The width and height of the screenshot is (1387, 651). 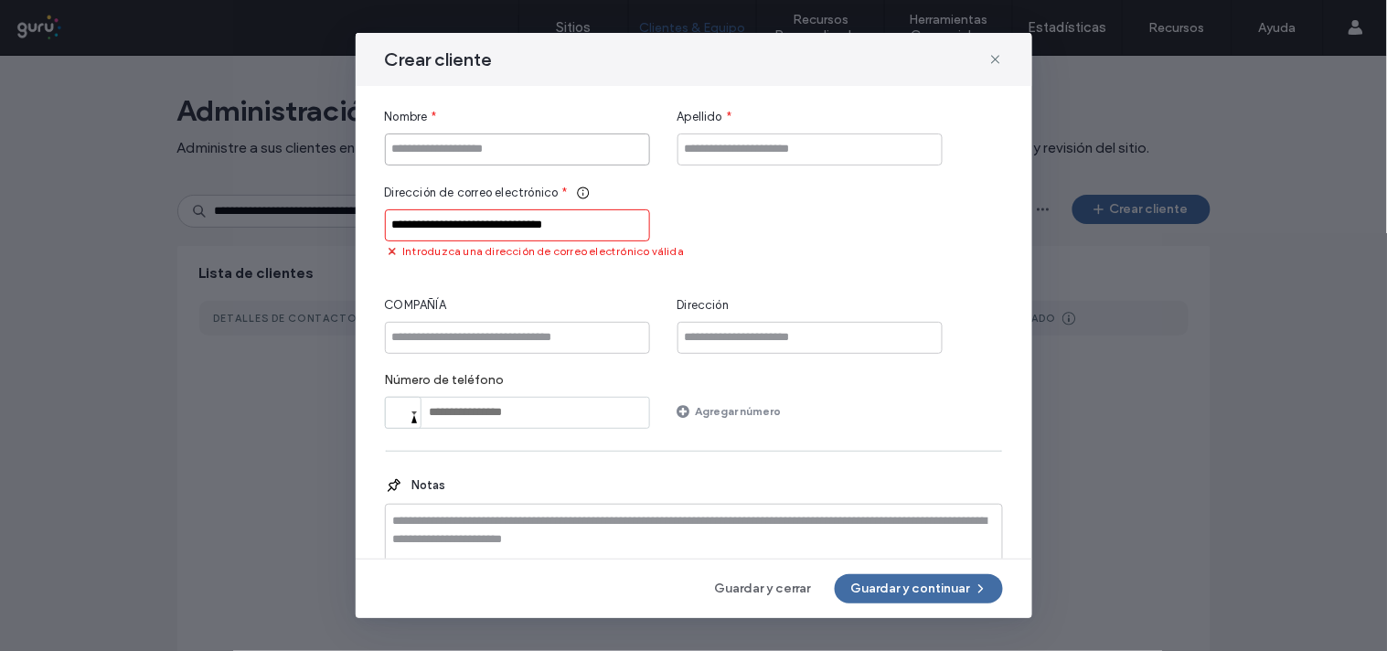 I want to click on span: Ayuda, so click(x=64, y=21).